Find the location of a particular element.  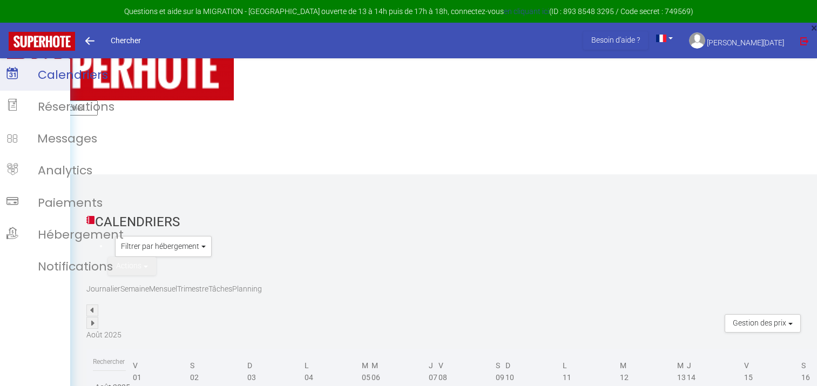

li: Mensuel is located at coordinates (163, 289).